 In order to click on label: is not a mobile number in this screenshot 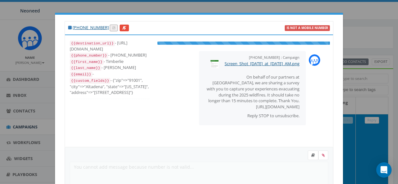, I will do `click(307, 28)`.